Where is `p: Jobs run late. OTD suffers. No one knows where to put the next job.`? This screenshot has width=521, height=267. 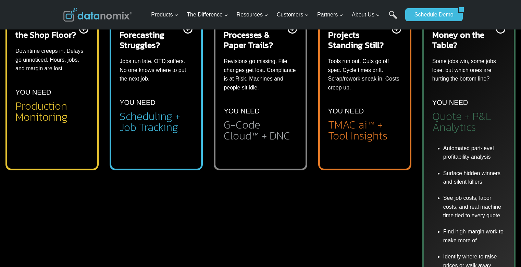 p: Jobs run late. OTD suffers. No one knows where to put the next job. is located at coordinates (156, 70).